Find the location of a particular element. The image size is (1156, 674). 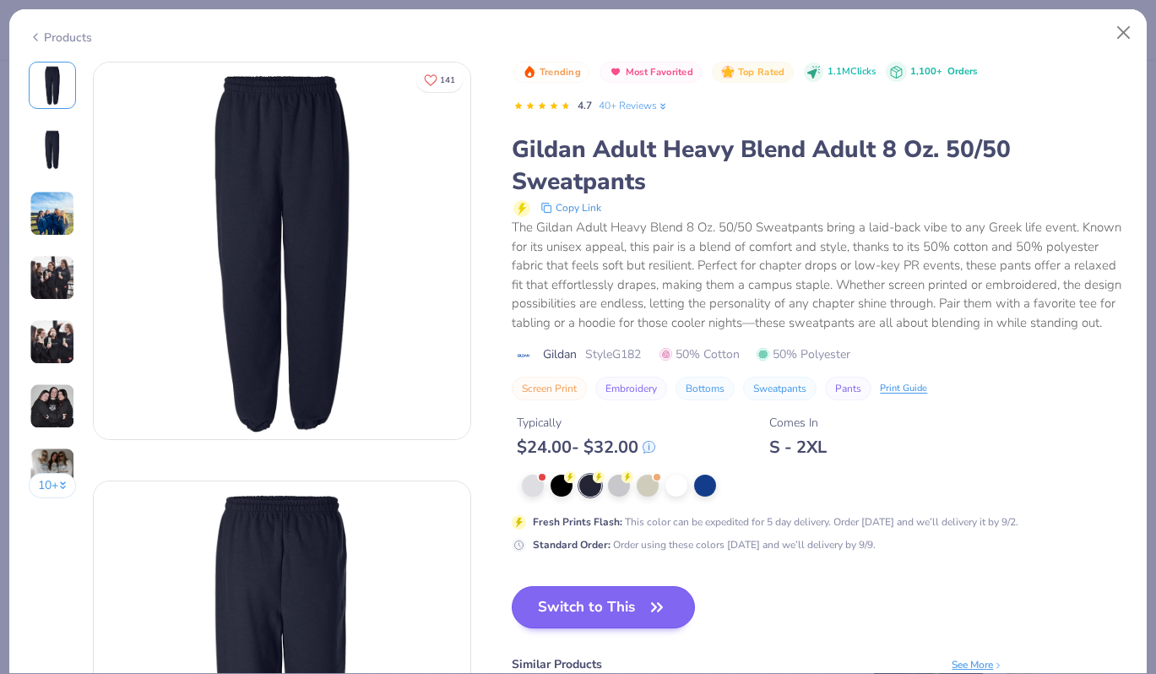

button: Bottoms is located at coordinates (705, 388).